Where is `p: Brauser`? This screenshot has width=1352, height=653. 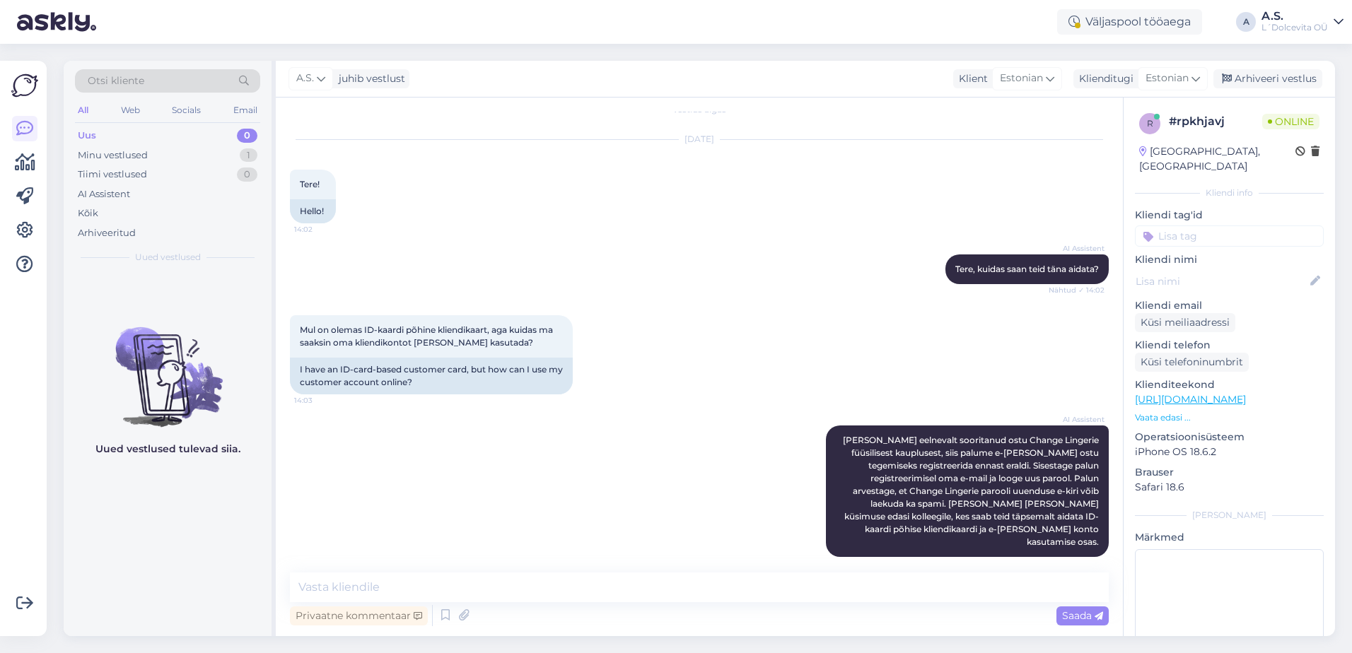
p: Brauser is located at coordinates (1229, 472).